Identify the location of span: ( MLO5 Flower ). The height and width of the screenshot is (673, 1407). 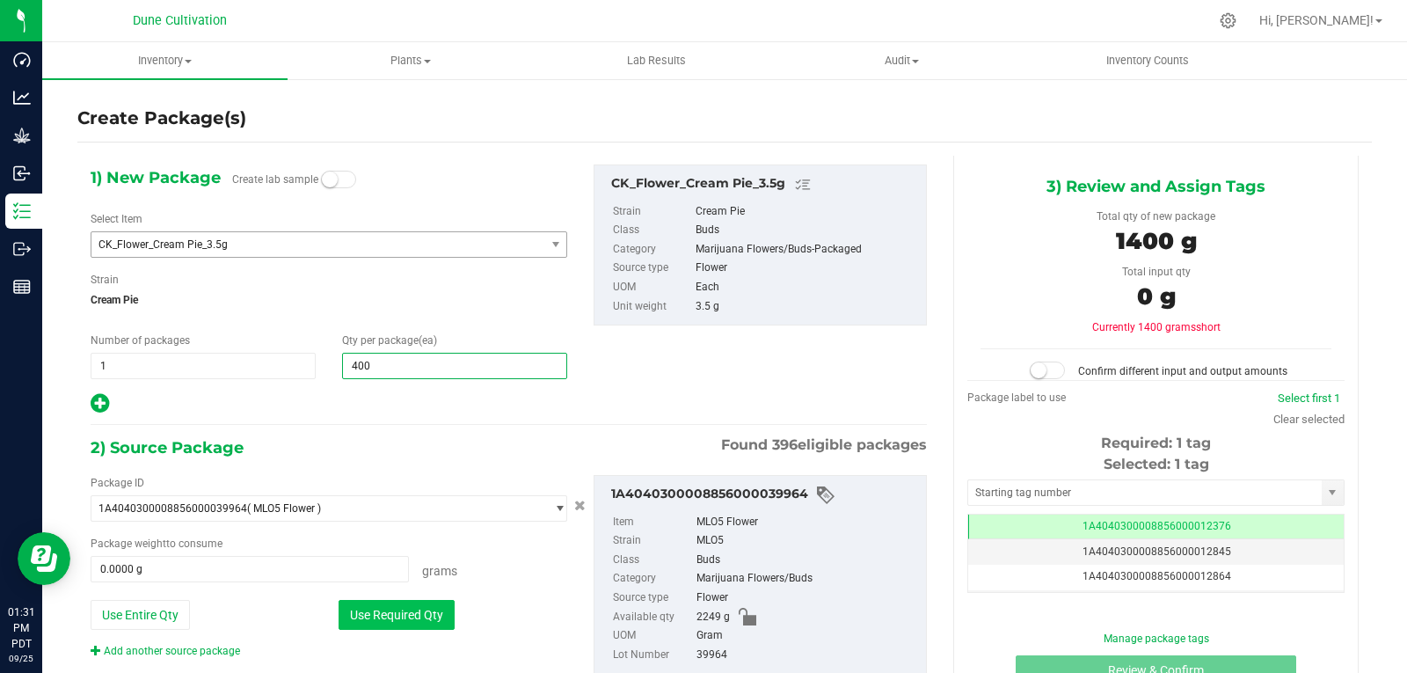
(284, 508).